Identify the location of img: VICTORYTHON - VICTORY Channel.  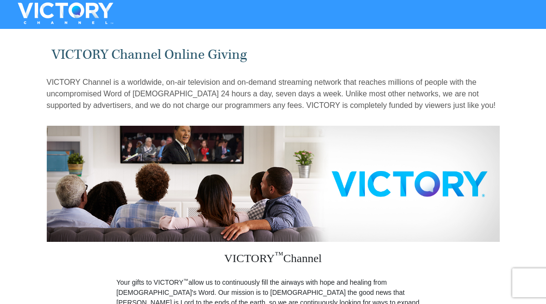
(66, 13).